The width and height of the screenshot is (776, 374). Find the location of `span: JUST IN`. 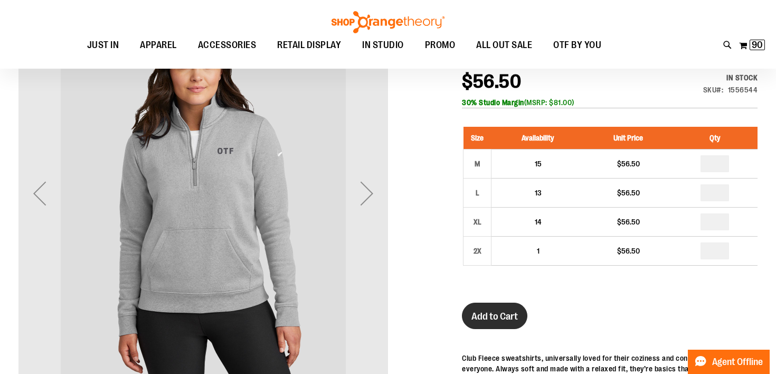

span: JUST IN is located at coordinates (103, 45).